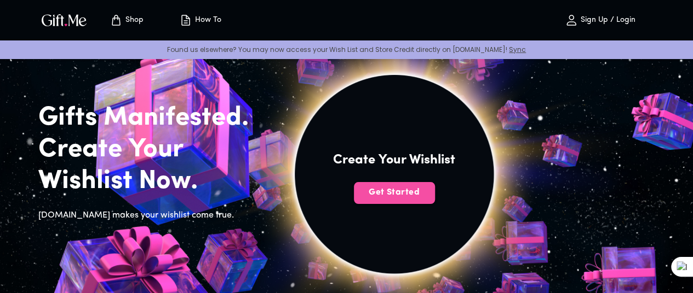 The height and width of the screenshot is (293, 693). Describe the element at coordinates (152, 118) in the screenshot. I see `h2: Gifts Manifested.` at that location.